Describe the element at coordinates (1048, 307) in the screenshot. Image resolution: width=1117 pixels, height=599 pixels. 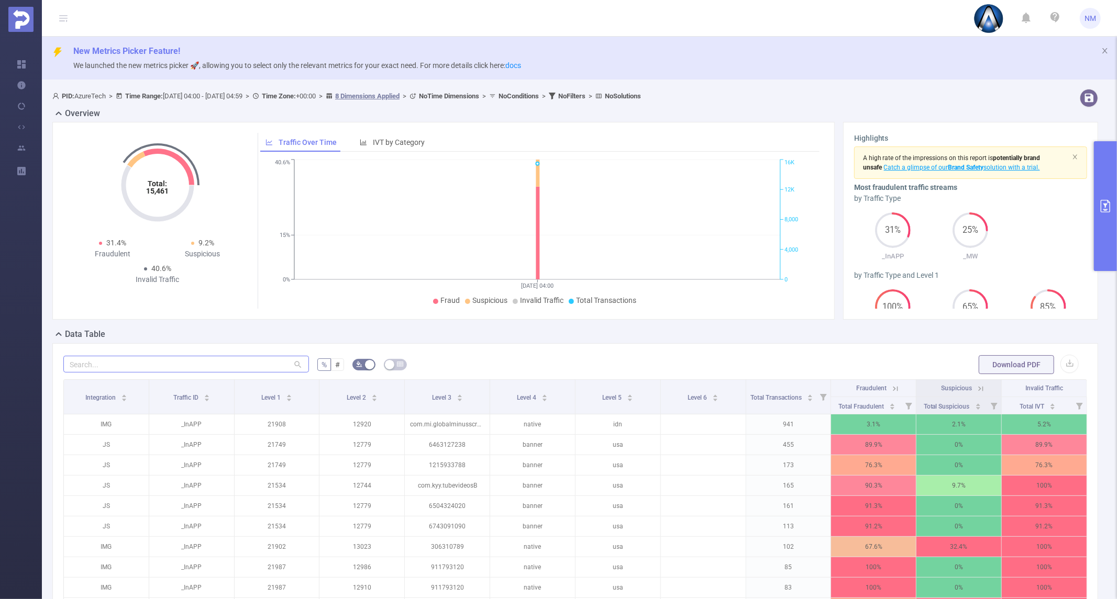
I see `span: 85%` at that location.